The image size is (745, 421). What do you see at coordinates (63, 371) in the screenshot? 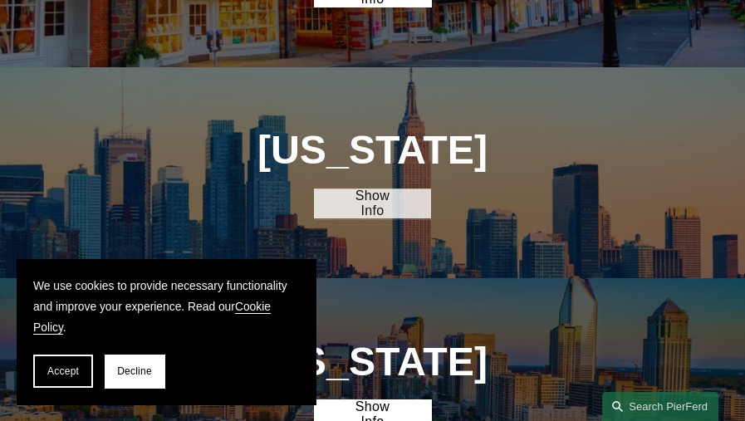
I see `span: Accept` at bounding box center [63, 371].